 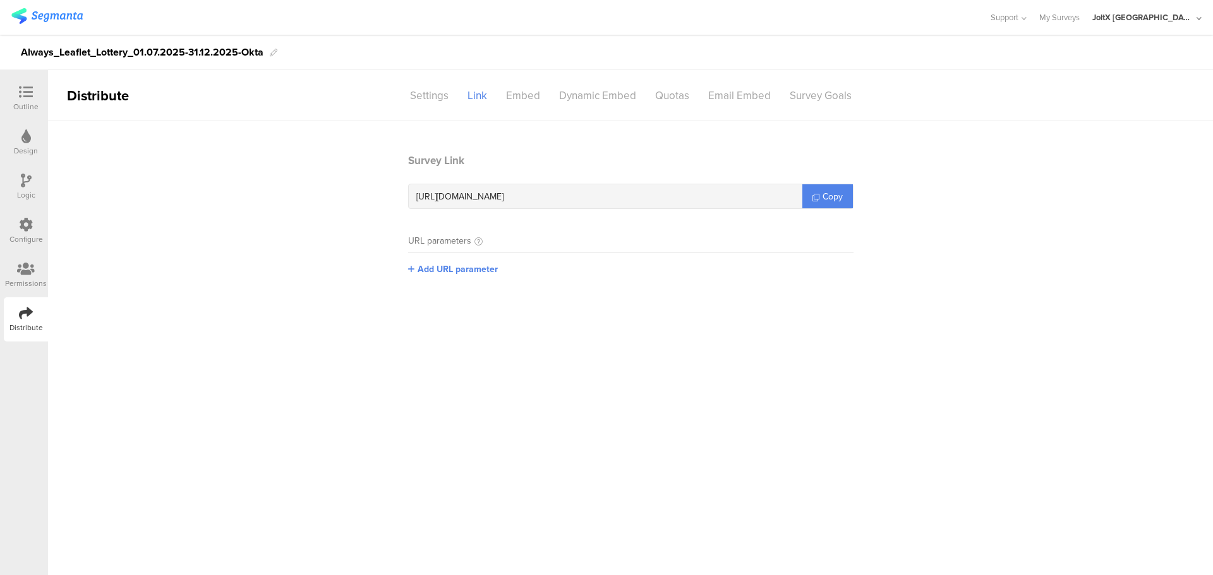 I want to click on div: Embed, so click(x=523, y=95).